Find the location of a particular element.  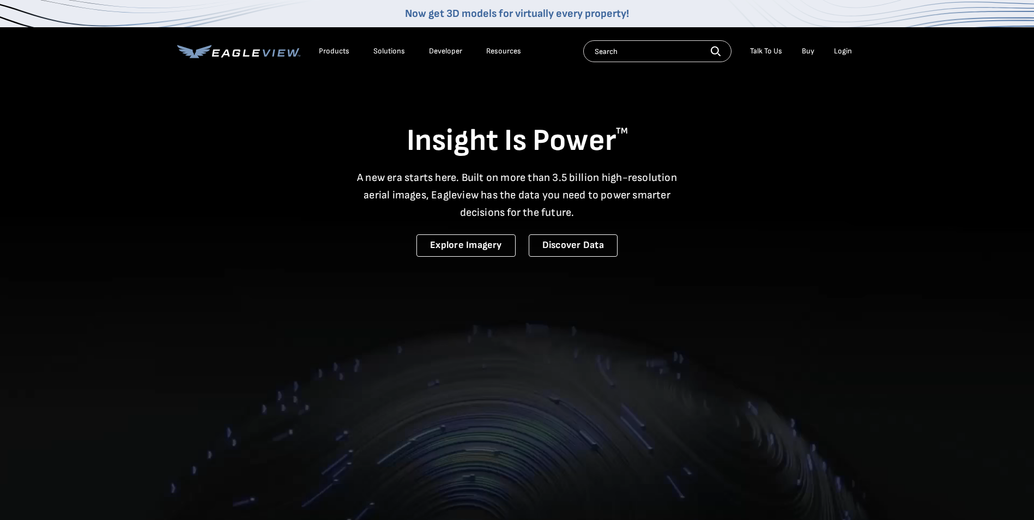

div: Login is located at coordinates (843, 51).